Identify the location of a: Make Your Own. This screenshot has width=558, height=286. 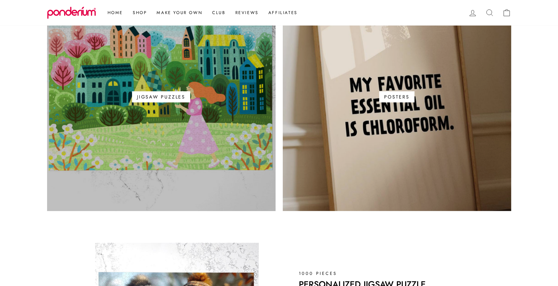
(179, 13).